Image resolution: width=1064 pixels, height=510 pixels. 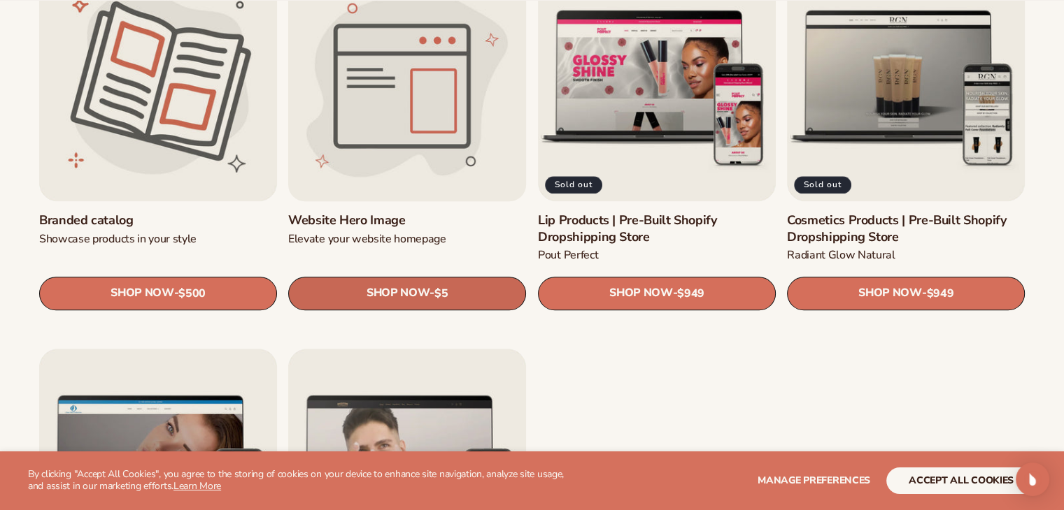 What do you see at coordinates (303, 481) in the screenshot?
I see `p: By clicking "Accept All Cookies", you agree to the storing of cookies on your device to enhance s...` at bounding box center [303, 481].